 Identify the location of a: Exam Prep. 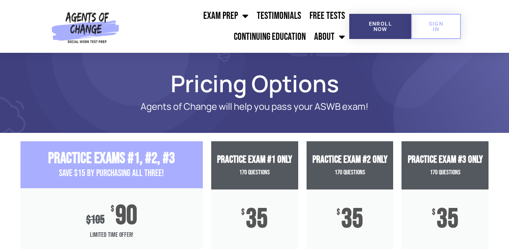
(226, 16).